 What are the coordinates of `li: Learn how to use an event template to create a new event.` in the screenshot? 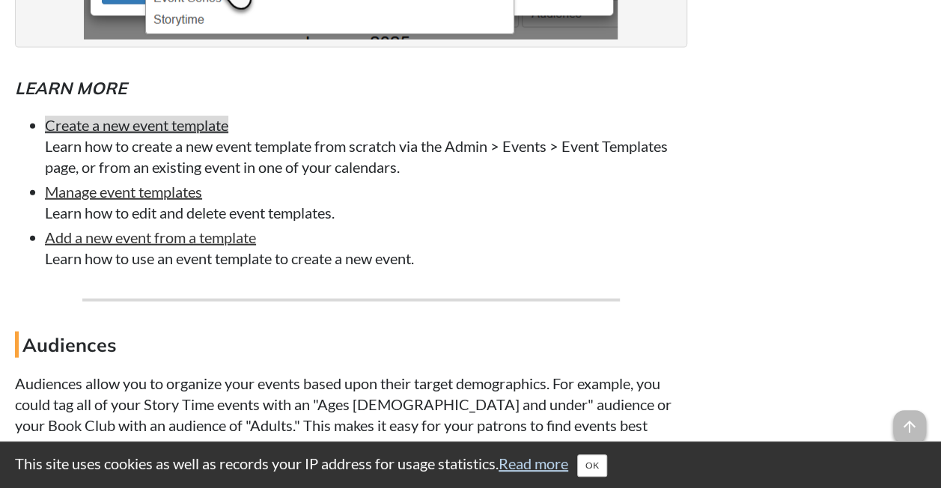 It's located at (366, 248).